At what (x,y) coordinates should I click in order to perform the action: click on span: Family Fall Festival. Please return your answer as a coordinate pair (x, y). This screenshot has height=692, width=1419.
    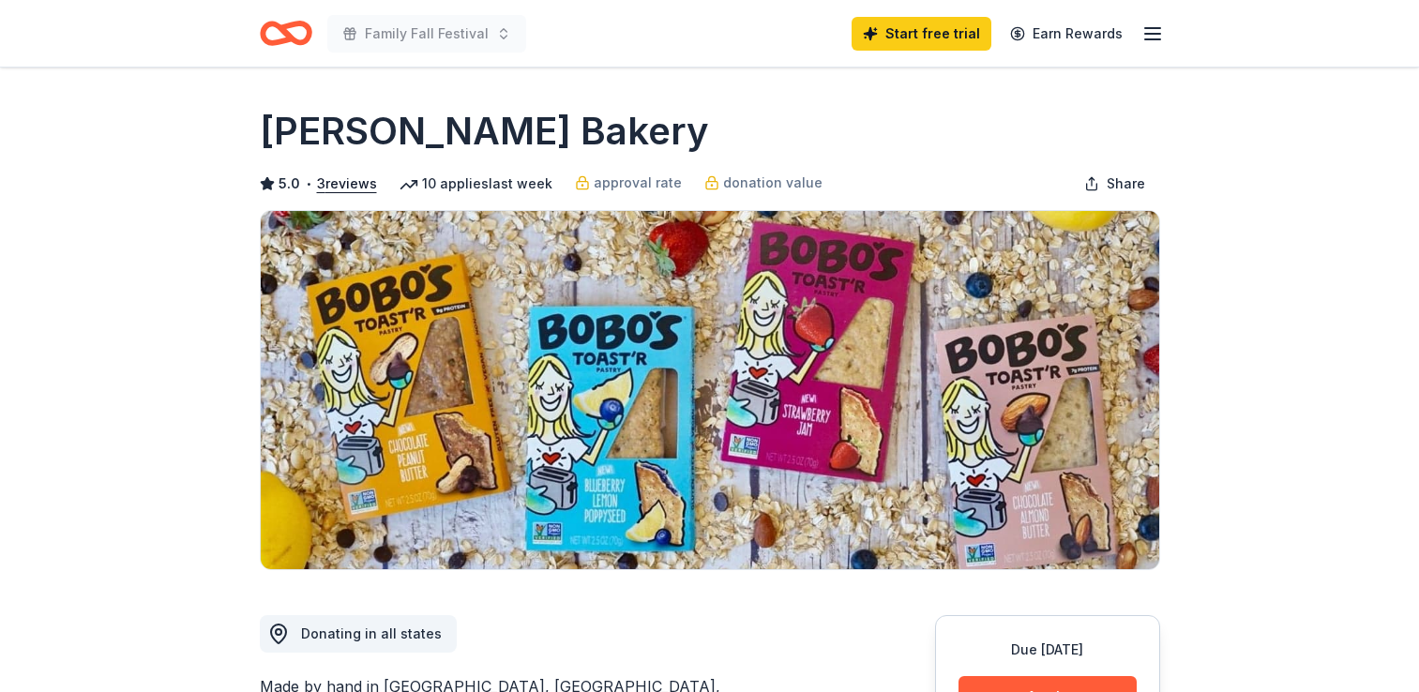
    Looking at the image, I should click on (427, 34).